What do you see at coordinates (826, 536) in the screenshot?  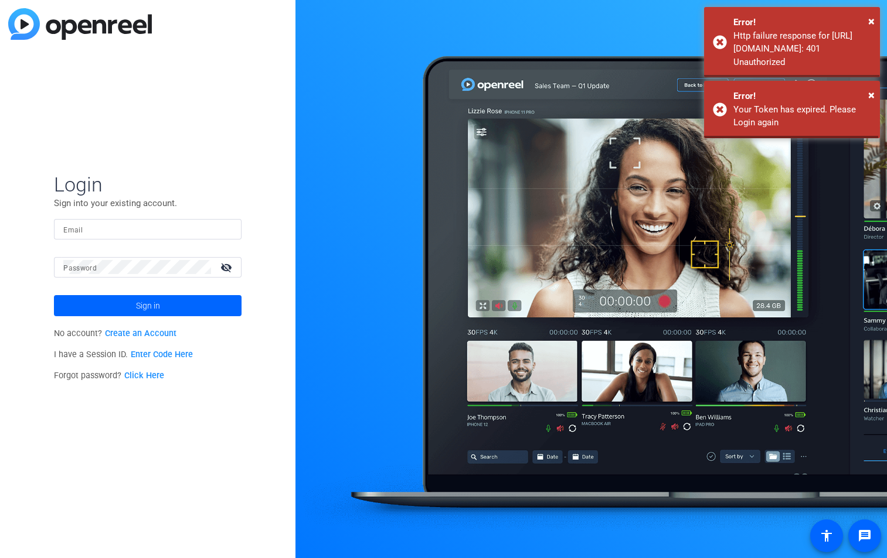 I see `mat-icon: accessibility` at bounding box center [826, 536].